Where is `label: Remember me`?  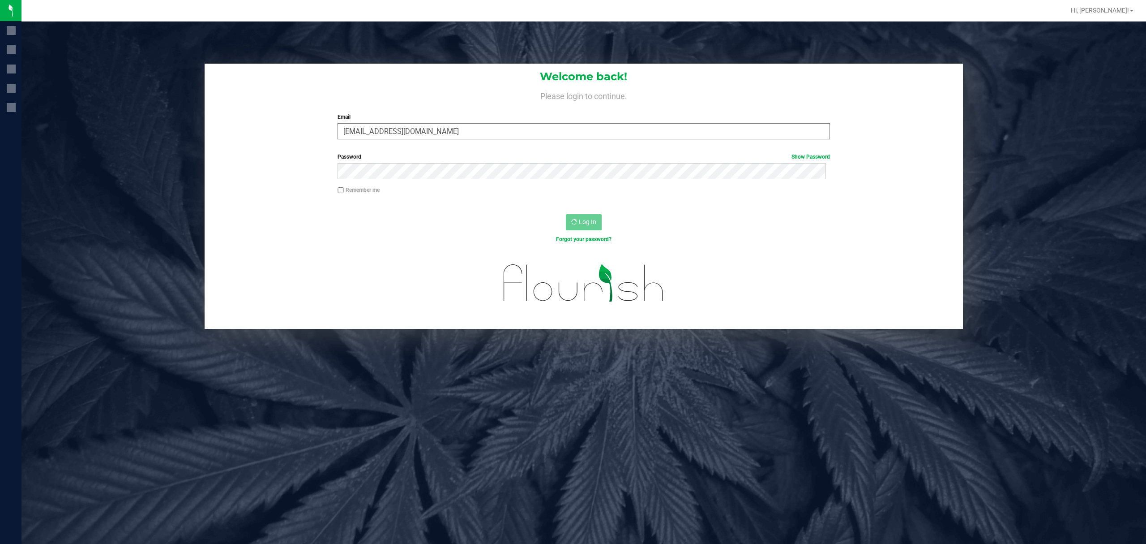 label: Remember me is located at coordinates (359, 190).